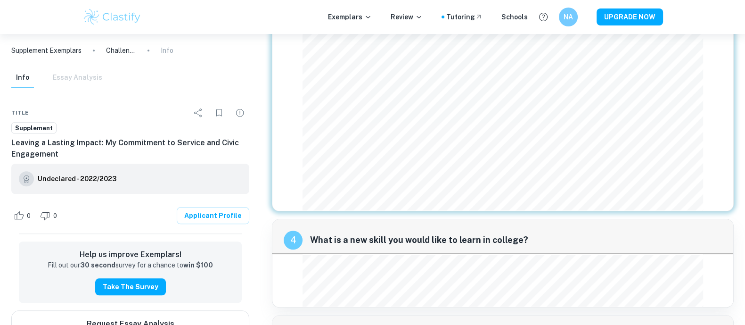 The height and width of the screenshot is (325, 745). What do you see at coordinates (213, 215) in the screenshot?
I see `a: Applicant Profile` at bounding box center [213, 215].